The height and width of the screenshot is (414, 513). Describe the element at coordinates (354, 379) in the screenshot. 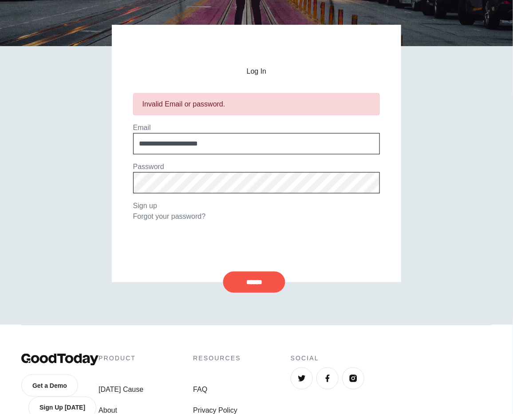

I see `img: Instagram` at that location.